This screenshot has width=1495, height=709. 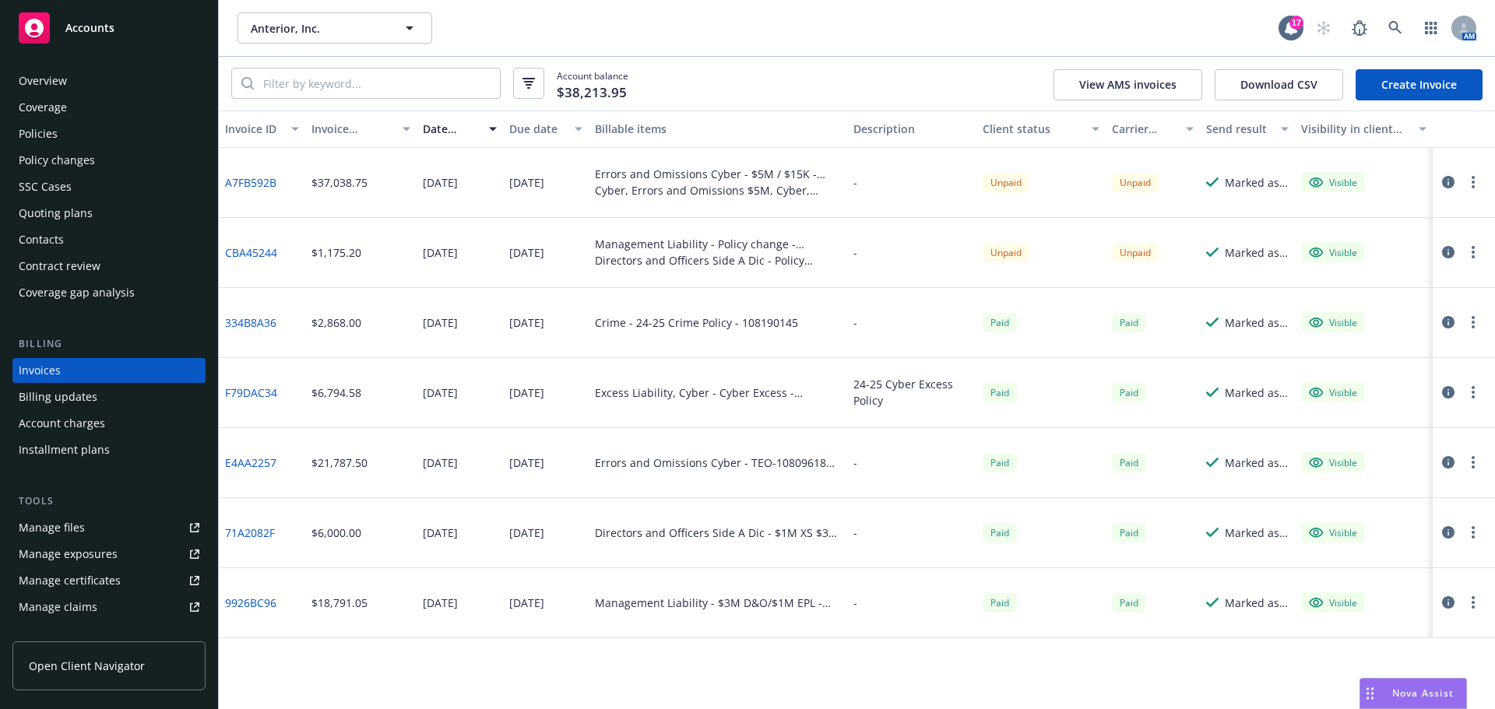 I want to click on div: $37,038.75, so click(x=340, y=182).